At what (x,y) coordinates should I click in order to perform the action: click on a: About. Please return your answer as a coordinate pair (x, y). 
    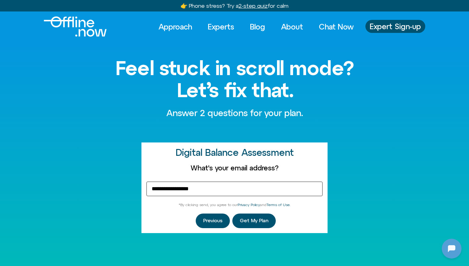
    Looking at the image, I should click on (292, 27).